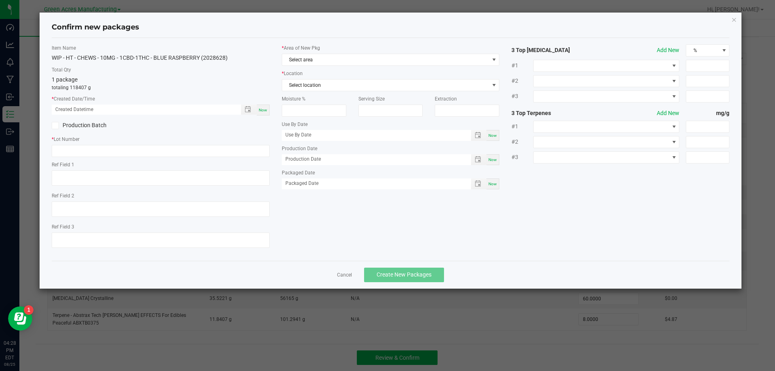  What do you see at coordinates (391, 149) in the screenshot?
I see `label: Production Date` at bounding box center [391, 149].